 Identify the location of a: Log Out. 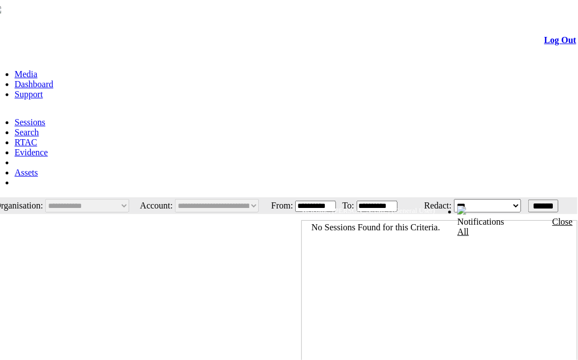
(560, 40).